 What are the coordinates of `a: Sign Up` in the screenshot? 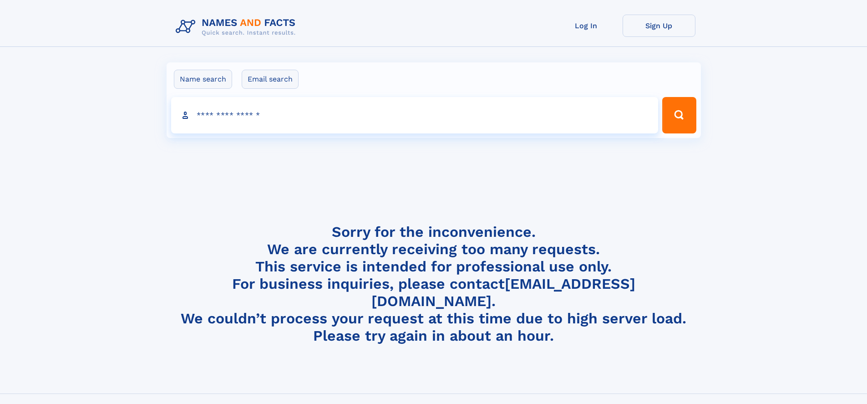 It's located at (659, 25).